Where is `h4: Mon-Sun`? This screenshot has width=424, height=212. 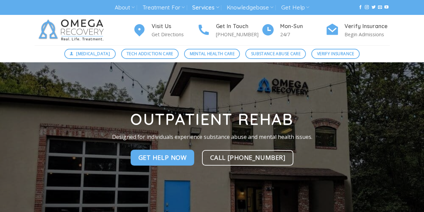
h4: Mon-Sun is located at coordinates (303, 26).